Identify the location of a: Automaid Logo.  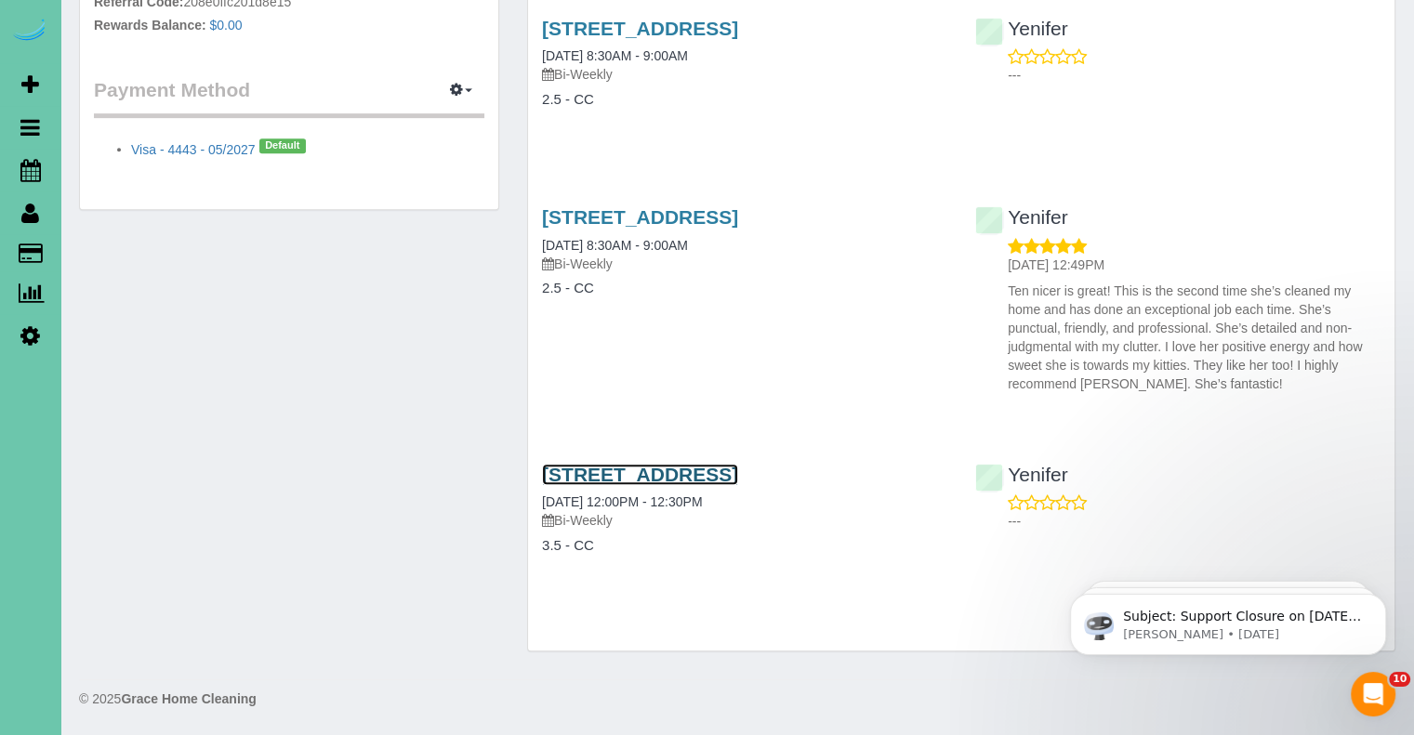
(30, 32).